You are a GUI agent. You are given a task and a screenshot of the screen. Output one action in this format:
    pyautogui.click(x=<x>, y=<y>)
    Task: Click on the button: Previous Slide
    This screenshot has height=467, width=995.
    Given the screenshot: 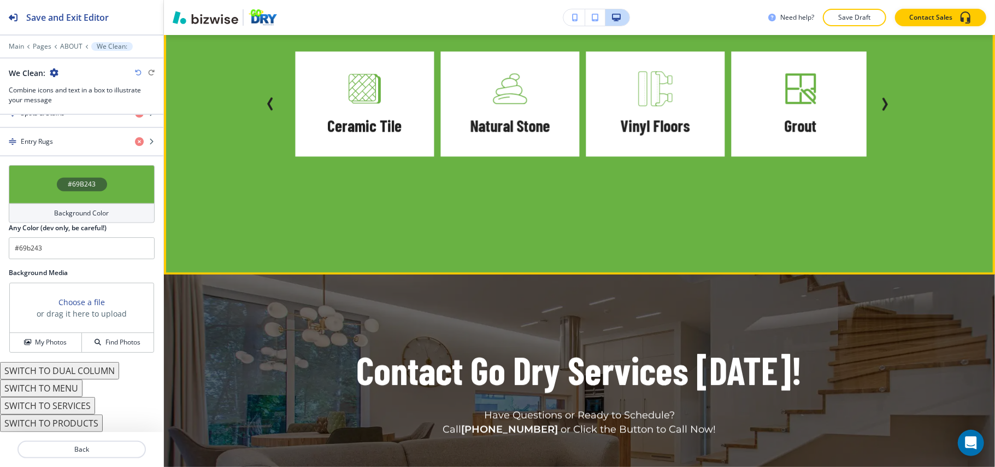 What is the action you would take?
    pyautogui.click(x=273, y=104)
    